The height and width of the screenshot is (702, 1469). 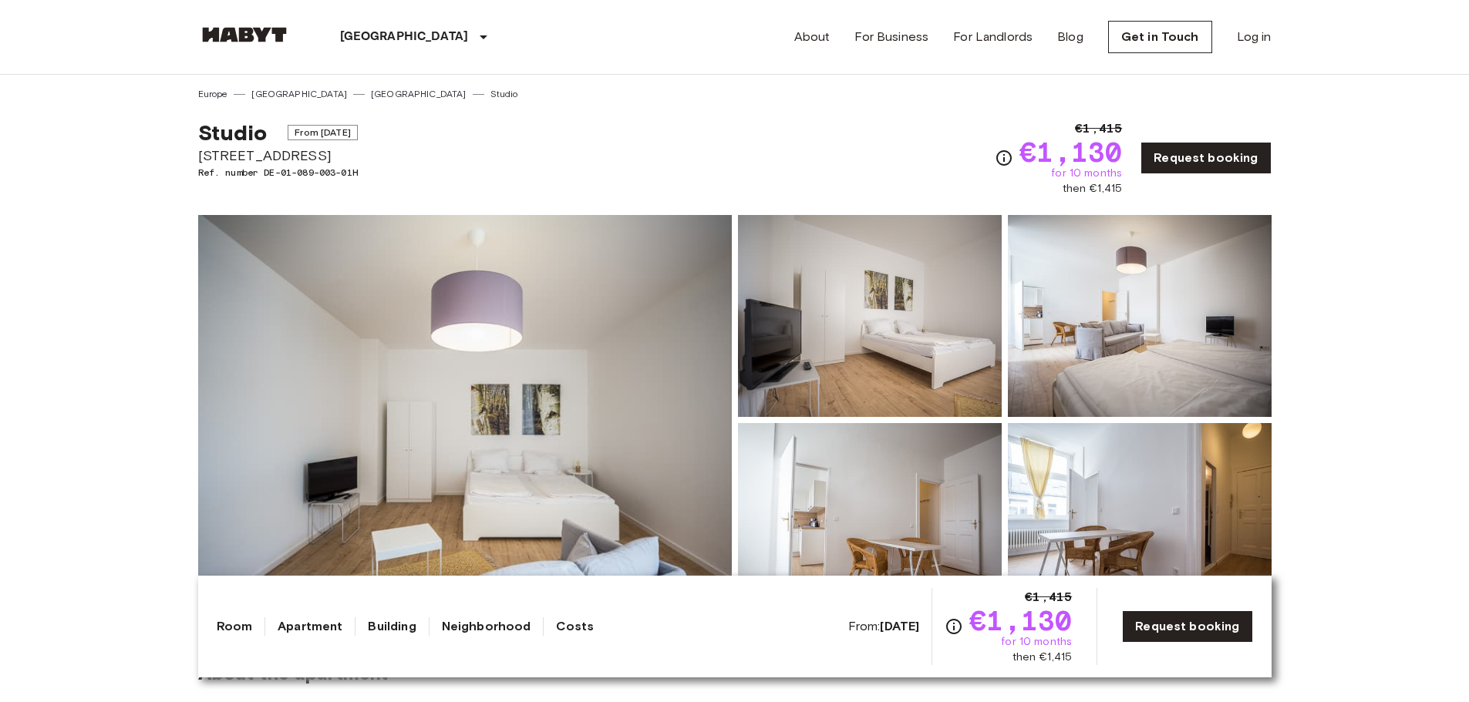 What do you see at coordinates (883, 627) in the screenshot?
I see `span: From:` at bounding box center [883, 627].